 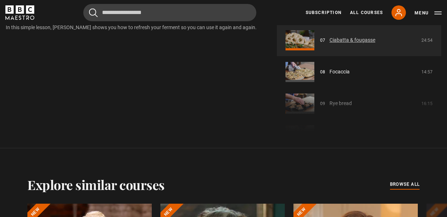 What do you see at coordinates (428, 13) in the screenshot?
I see `button: Toggle navigation` at bounding box center [428, 13].